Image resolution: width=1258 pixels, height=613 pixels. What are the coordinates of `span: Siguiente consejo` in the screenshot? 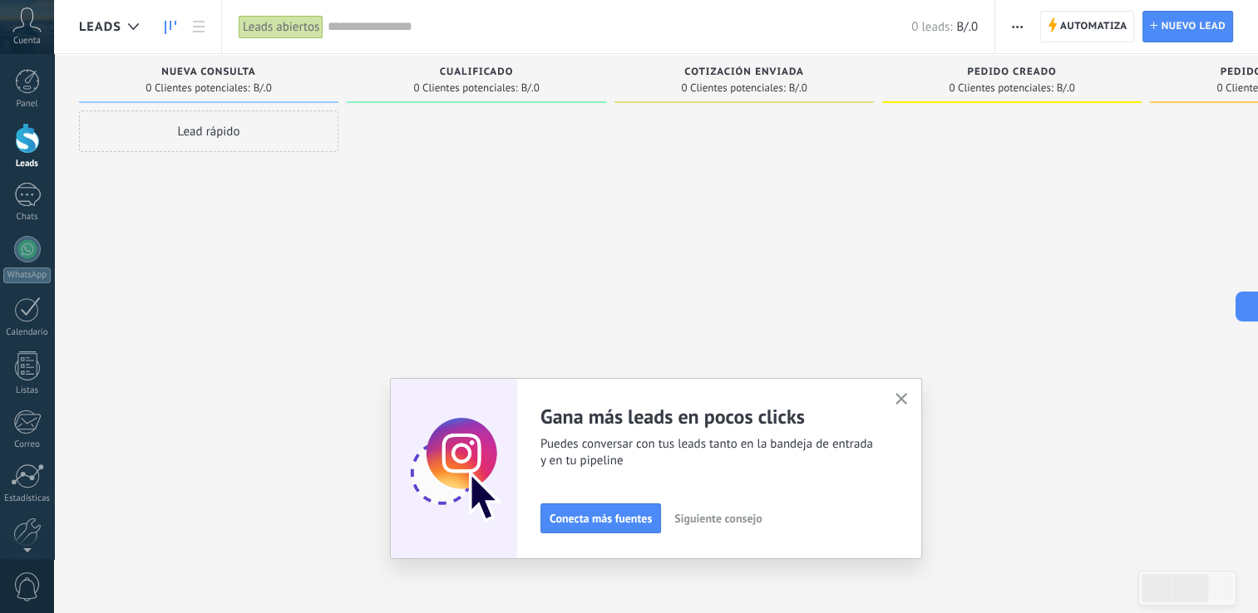 It's located at (717, 519).